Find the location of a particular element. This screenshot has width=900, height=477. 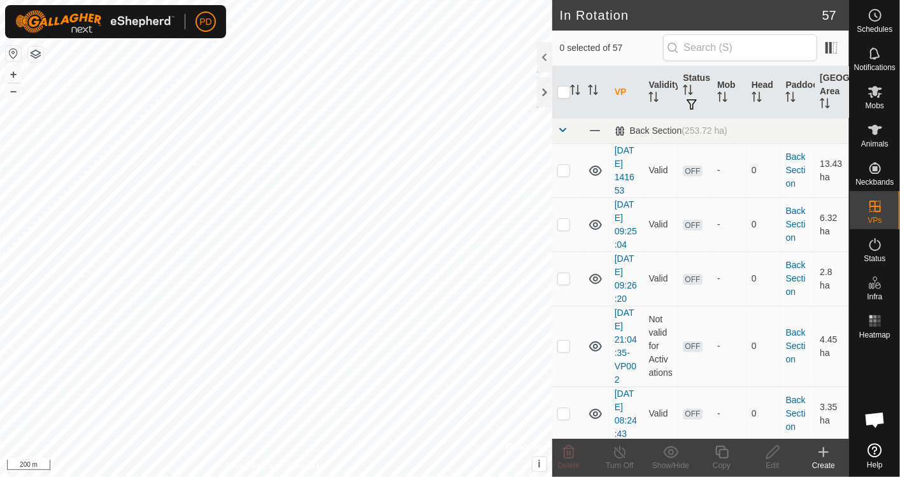

div: Open chat is located at coordinates (875, 420).